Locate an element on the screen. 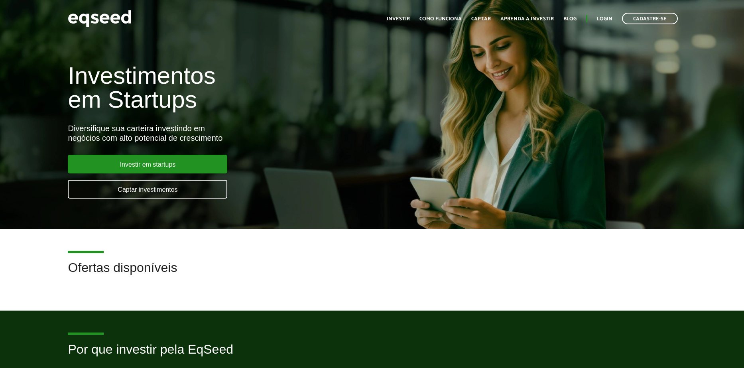  a: Captar investimentos is located at coordinates (148, 189).